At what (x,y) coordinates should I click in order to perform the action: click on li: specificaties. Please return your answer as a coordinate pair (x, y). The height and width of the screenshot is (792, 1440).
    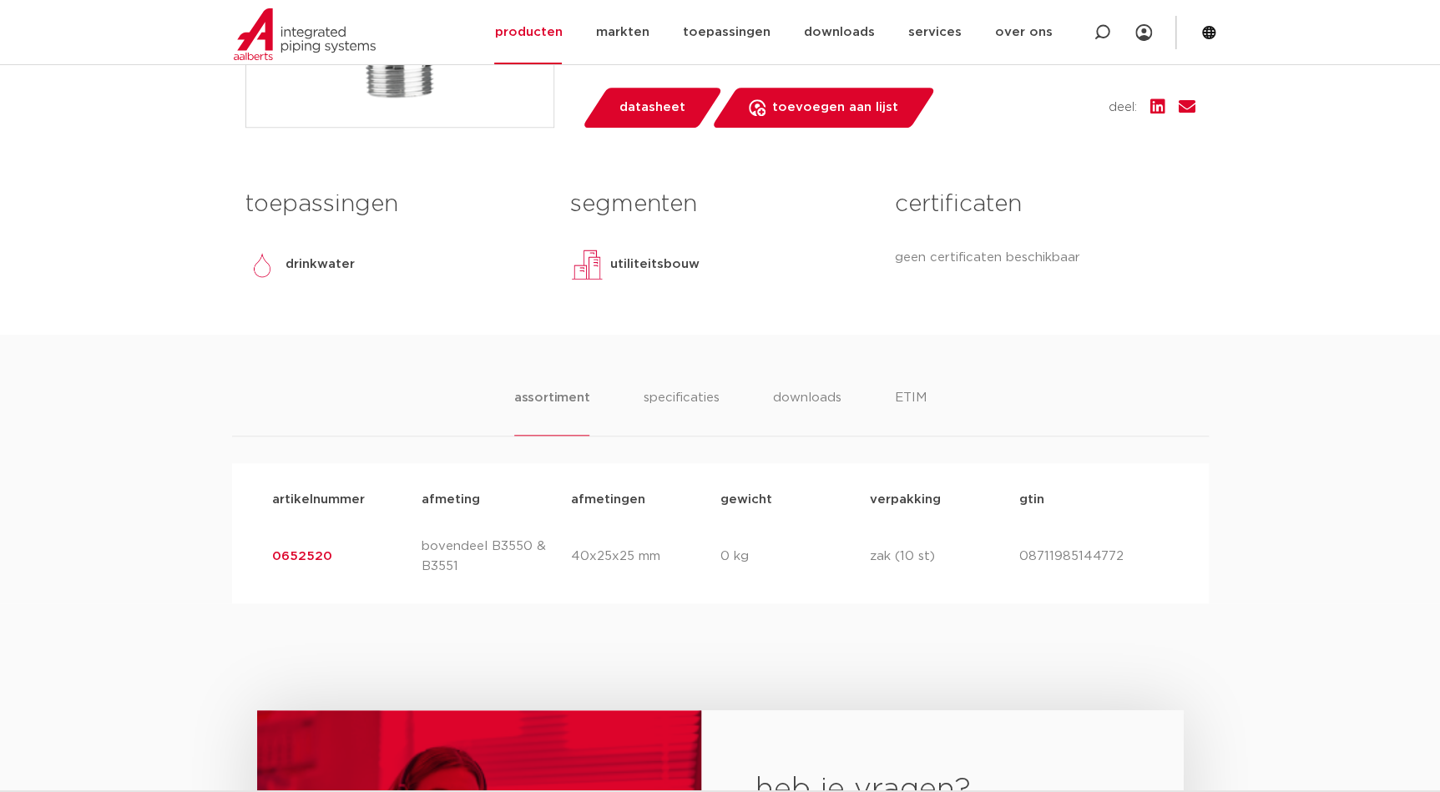
    Looking at the image, I should click on (680, 412).